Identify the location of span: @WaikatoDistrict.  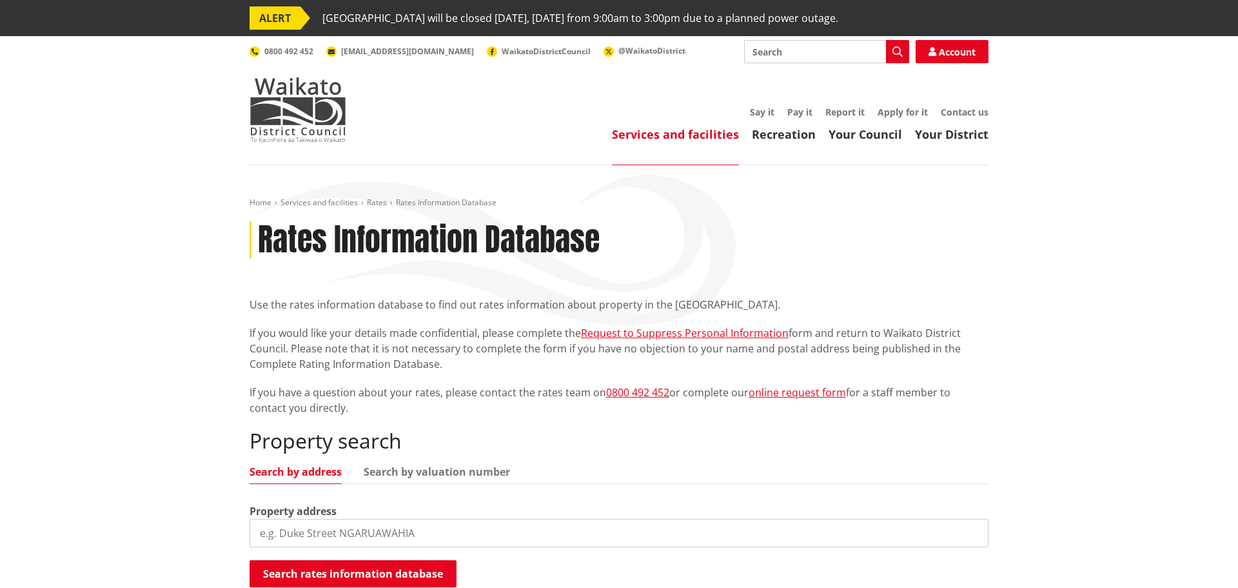
(652, 50).